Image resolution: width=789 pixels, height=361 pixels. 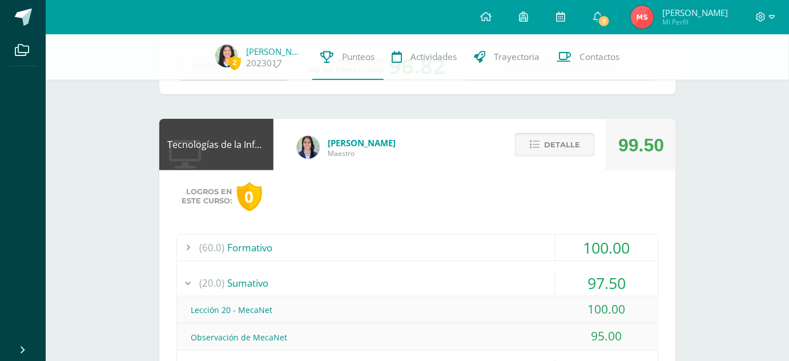 I want to click on div: 99.50, so click(x=641, y=145).